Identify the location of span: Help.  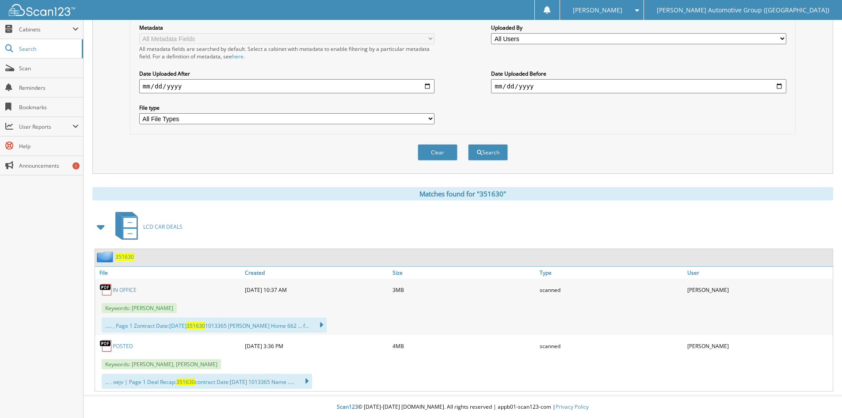
(49, 146).